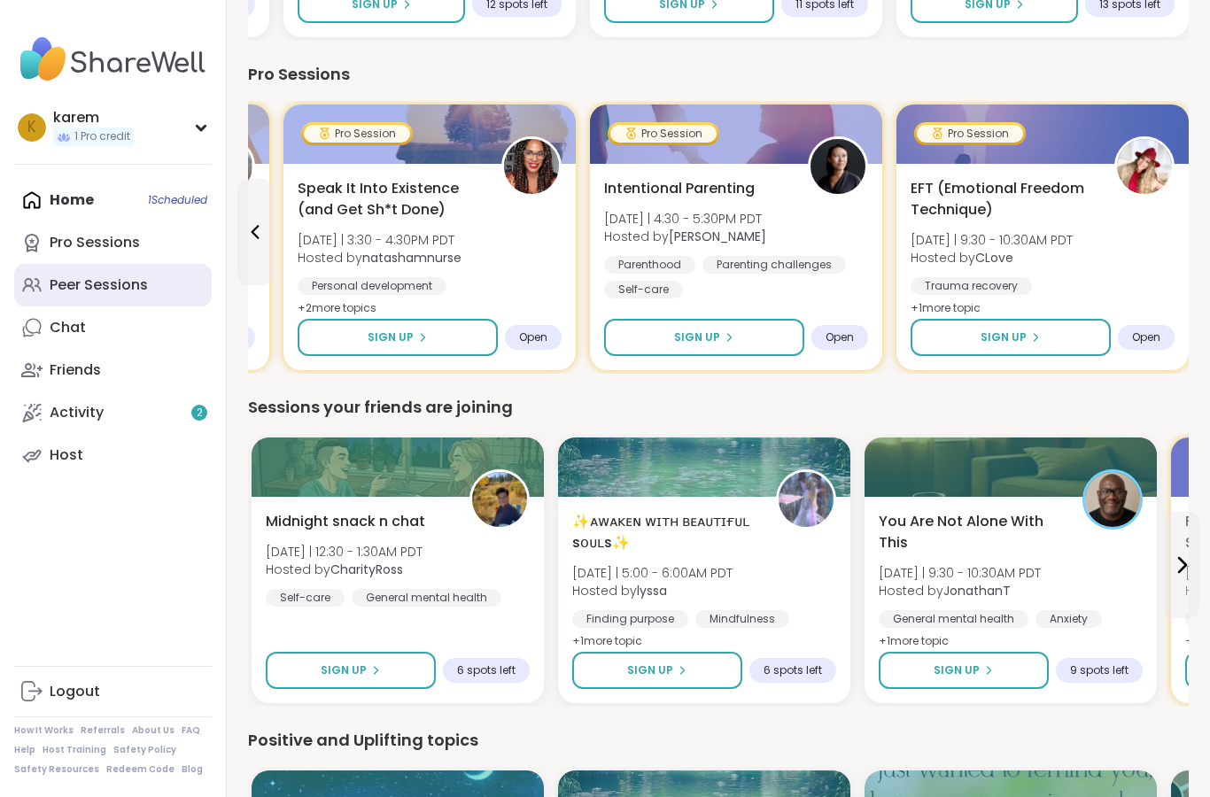 The image size is (1210, 797). I want to click on span: 9 spots left, so click(1099, 670).